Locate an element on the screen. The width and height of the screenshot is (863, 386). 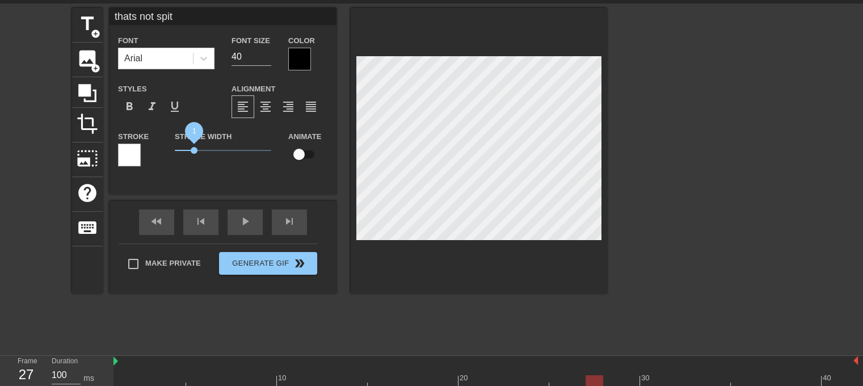
label: Animate is located at coordinates (305, 137).